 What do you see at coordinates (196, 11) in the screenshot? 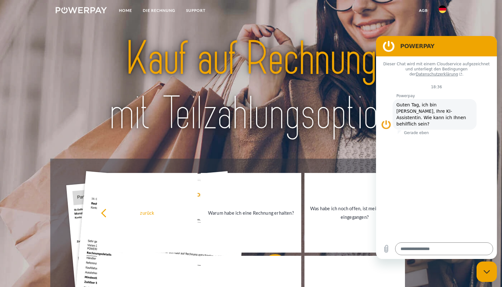
I see `a: SUPPORT` at bounding box center [196, 11].